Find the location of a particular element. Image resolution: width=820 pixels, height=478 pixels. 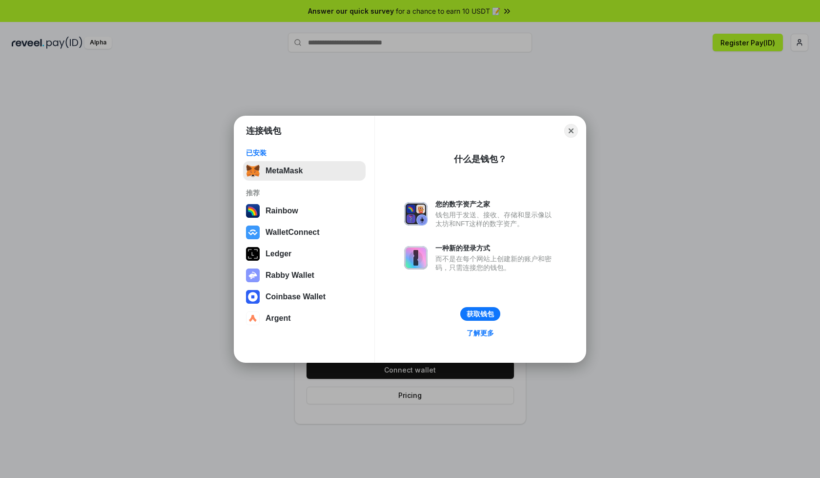

div: Argent is located at coordinates (278, 318).